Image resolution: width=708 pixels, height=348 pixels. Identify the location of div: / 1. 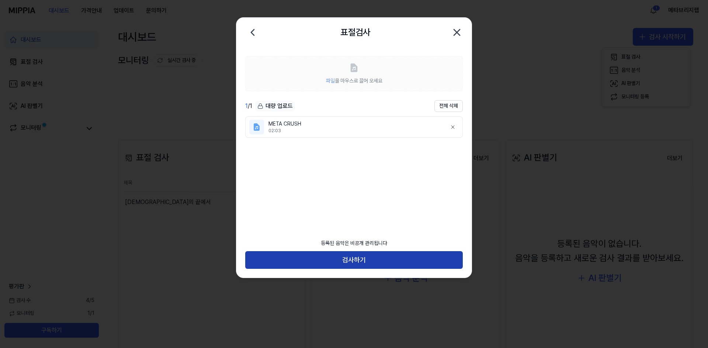
(248, 106).